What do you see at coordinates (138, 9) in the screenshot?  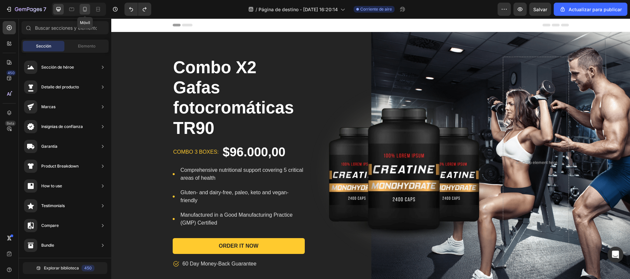 I see `div: Deshacer/Rehacer` at bounding box center [138, 9].